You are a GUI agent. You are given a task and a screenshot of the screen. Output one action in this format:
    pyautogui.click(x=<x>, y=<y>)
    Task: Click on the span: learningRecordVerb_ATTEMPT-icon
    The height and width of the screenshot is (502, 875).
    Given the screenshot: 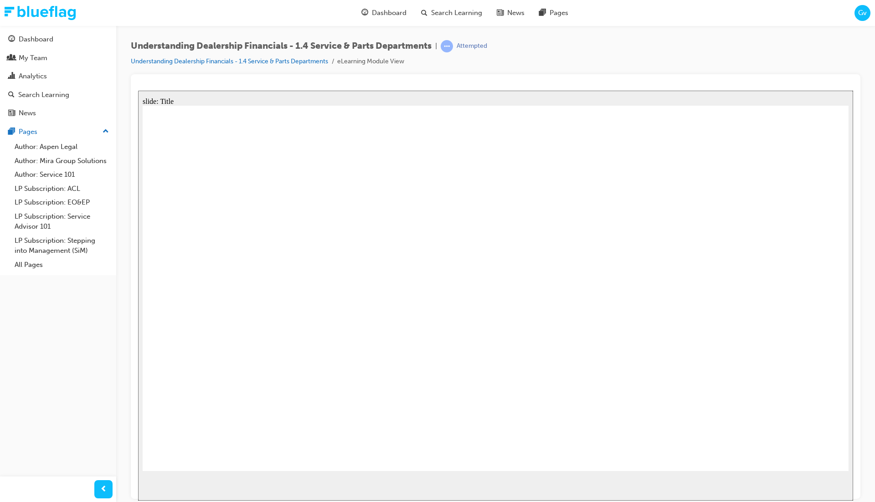 What is the action you would take?
    pyautogui.click(x=447, y=46)
    